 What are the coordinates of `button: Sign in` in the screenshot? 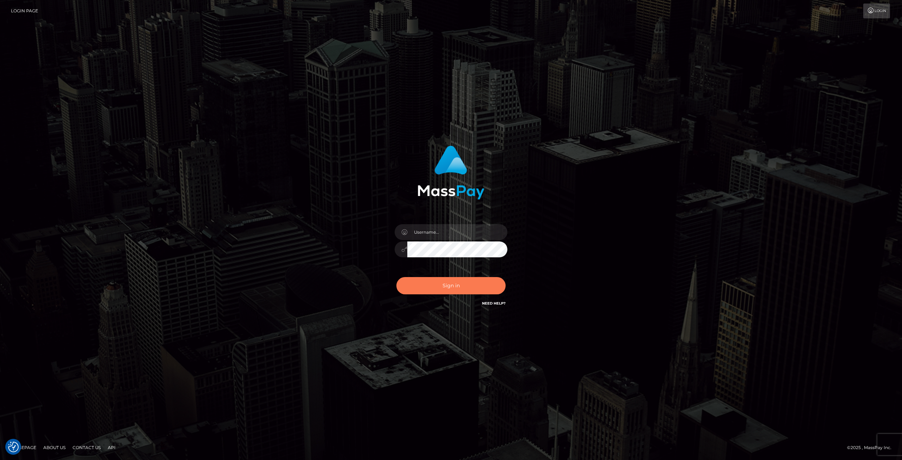 It's located at (451, 285).